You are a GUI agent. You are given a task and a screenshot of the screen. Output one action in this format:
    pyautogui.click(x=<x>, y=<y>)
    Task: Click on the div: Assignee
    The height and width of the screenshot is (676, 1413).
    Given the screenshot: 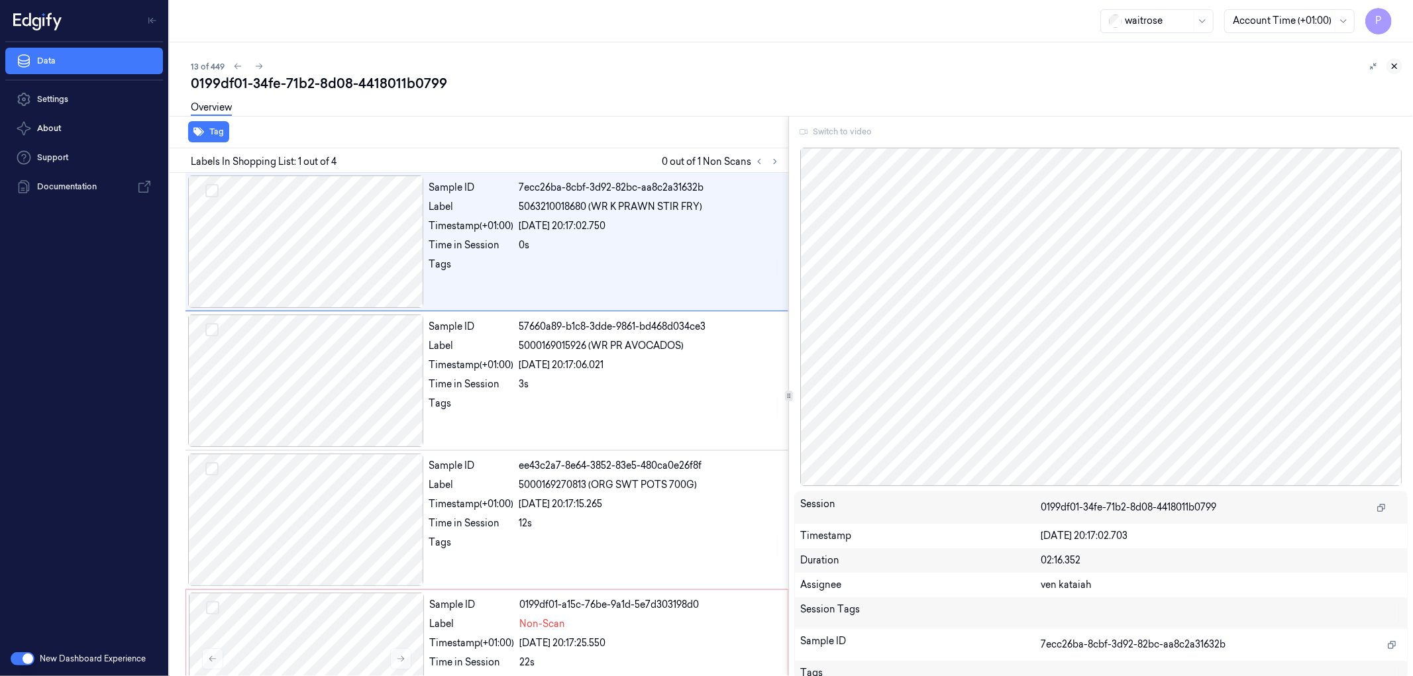 What is the action you would take?
    pyautogui.click(x=920, y=585)
    